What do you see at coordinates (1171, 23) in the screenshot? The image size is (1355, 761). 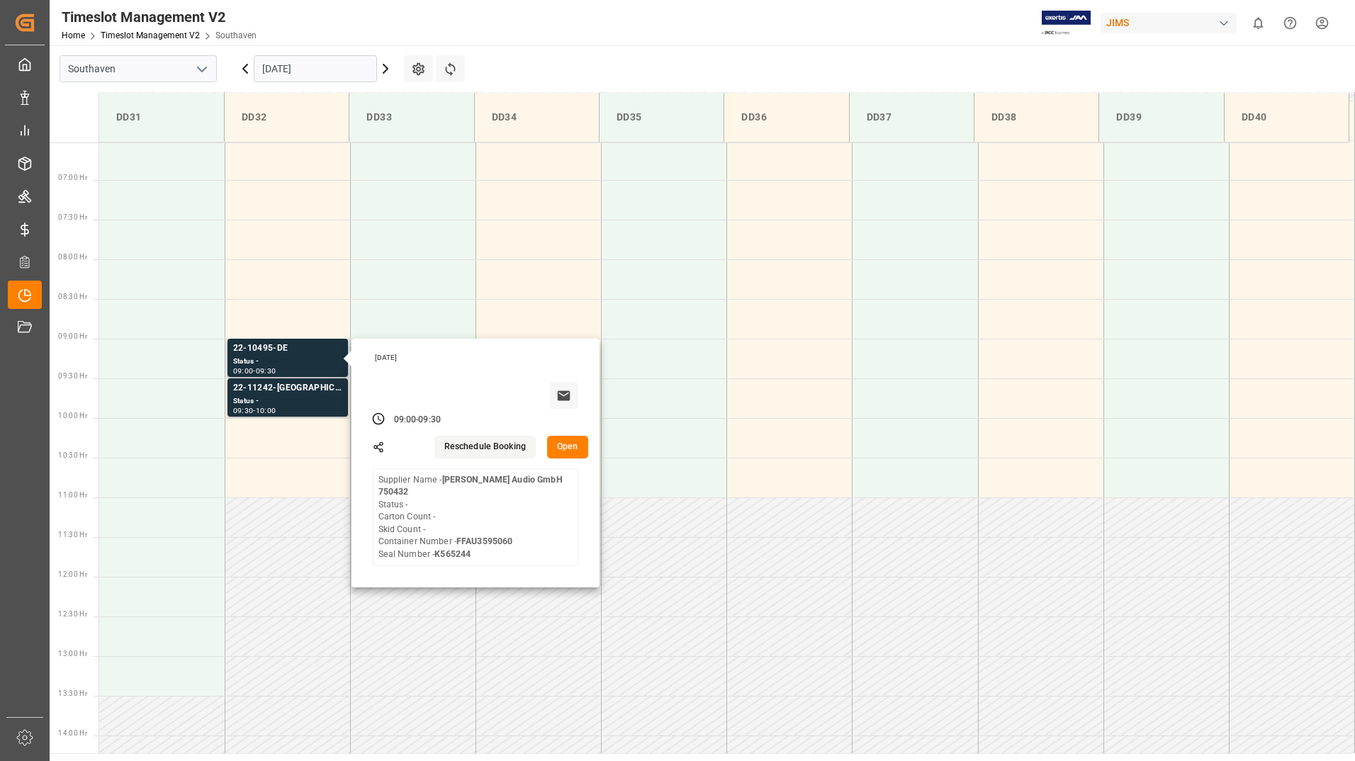 I see `button: JIMS` at bounding box center [1171, 23].